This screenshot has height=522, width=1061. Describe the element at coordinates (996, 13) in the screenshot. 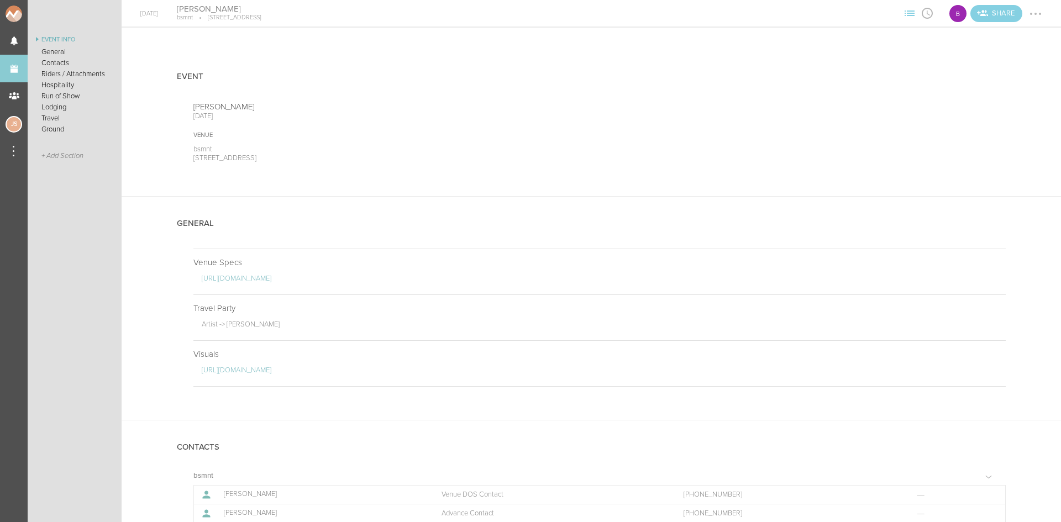

I see `div: Share` at that location.